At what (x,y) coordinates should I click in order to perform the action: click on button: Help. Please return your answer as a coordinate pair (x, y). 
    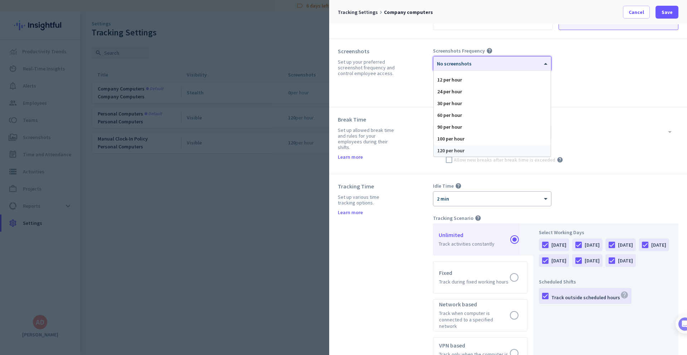
    Looking at the image, I should click on (89, 238).